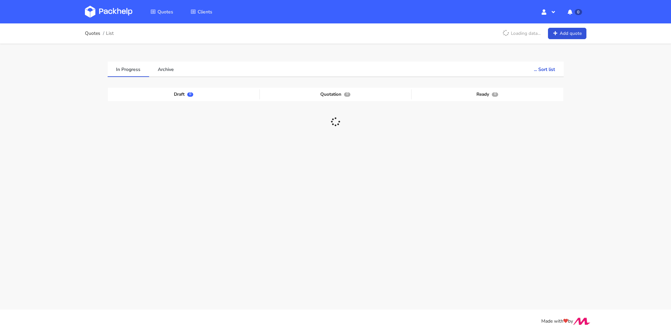 Image resolution: width=671 pixels, height=333 pixels. What do you see at coordinates (166, 69) in the screenshot?
I see `a: Archive` at bounding box center [166, 69].